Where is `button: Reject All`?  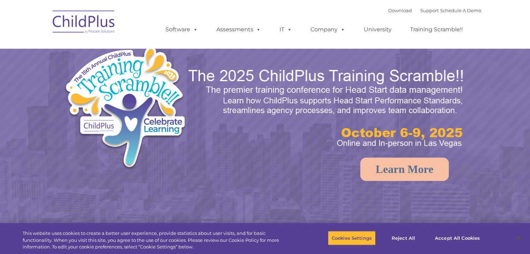
button: Reject All is located at coordinates (403, 238).